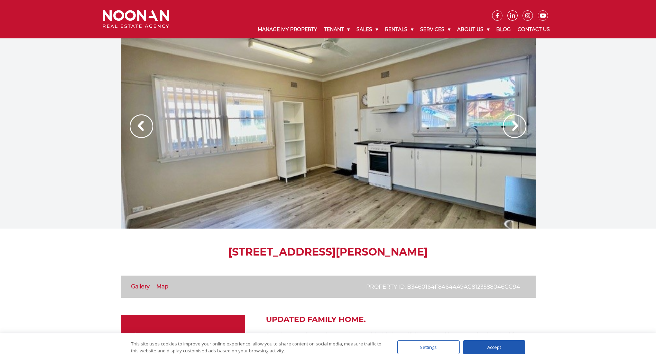 The width and height of the screenshot is (656, 361). Describe the element at coordinates (435, 29) in the screenshot. I see `a: Services` at that location.